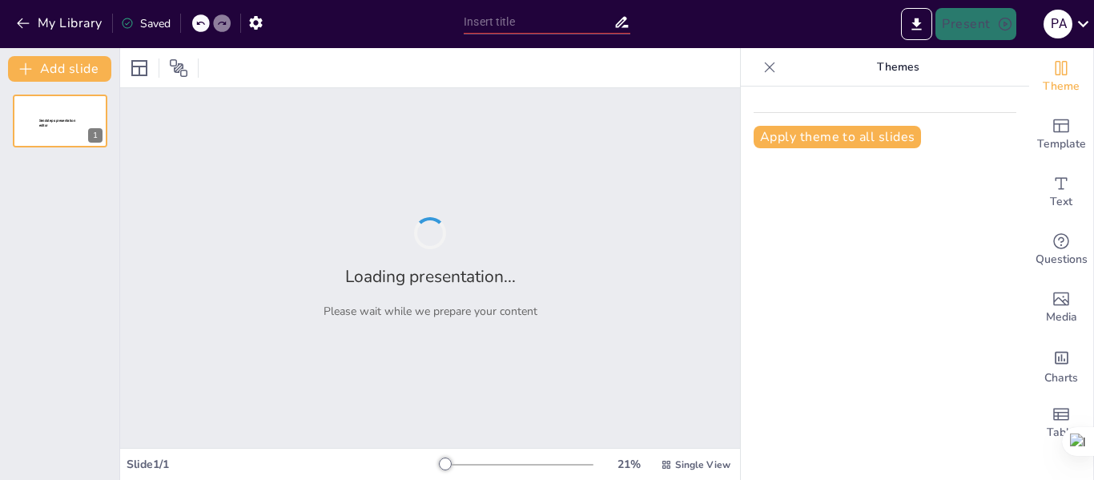 This screenshot has height=480, width=1094. Describe the element at coordinates (629, 464) in the screenshot. I see `div: 21 %` at that location.